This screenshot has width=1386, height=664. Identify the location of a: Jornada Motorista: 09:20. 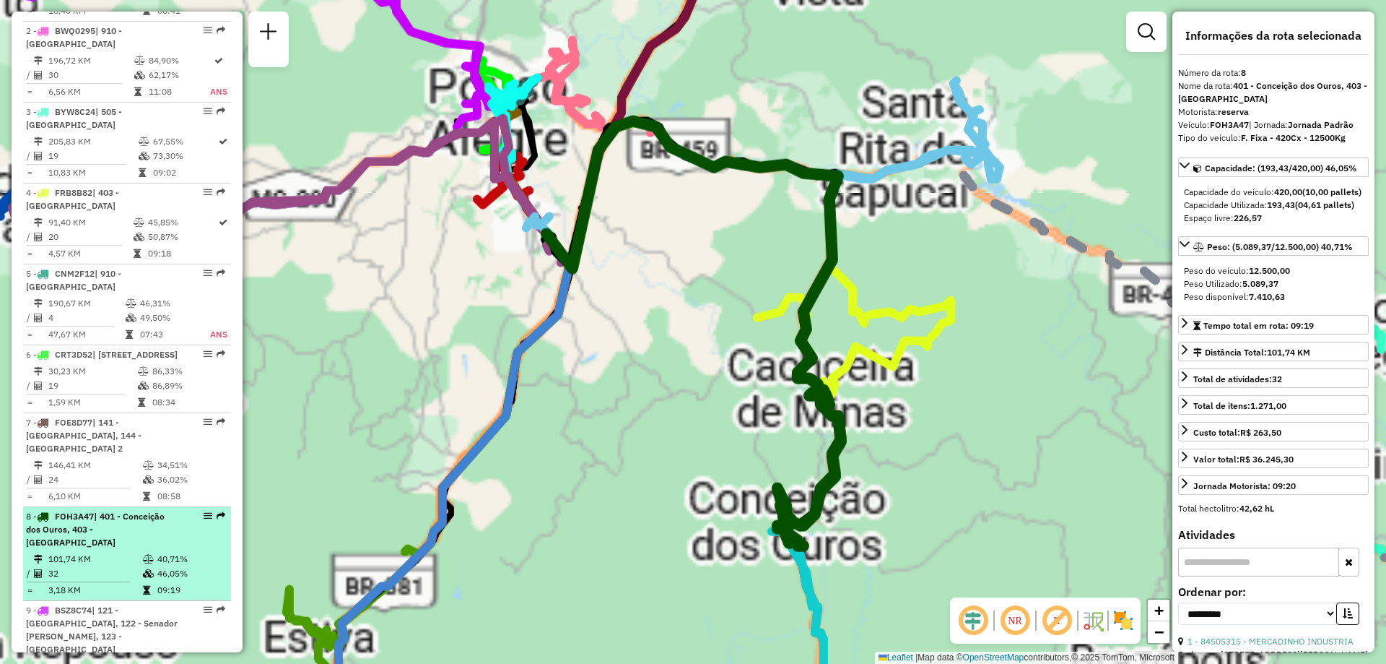
(1274, 484).